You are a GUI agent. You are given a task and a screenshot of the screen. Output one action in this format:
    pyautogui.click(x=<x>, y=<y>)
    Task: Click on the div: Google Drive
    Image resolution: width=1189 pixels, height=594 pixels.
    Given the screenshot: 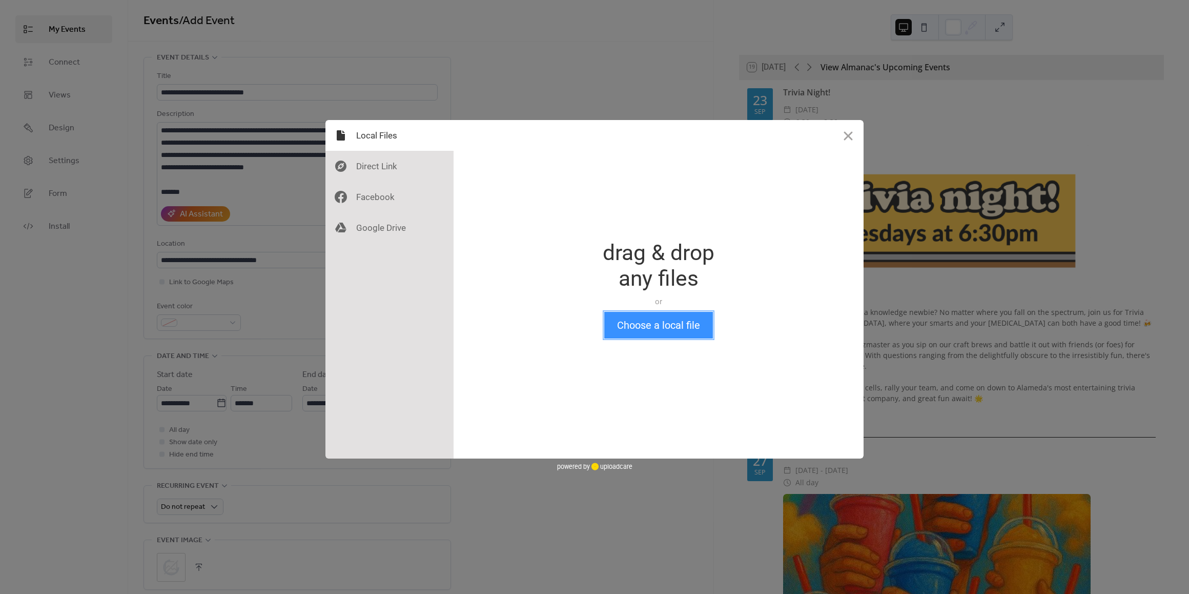 What is the action you would take?
    pyautogui.click(x=390, y=228)
    